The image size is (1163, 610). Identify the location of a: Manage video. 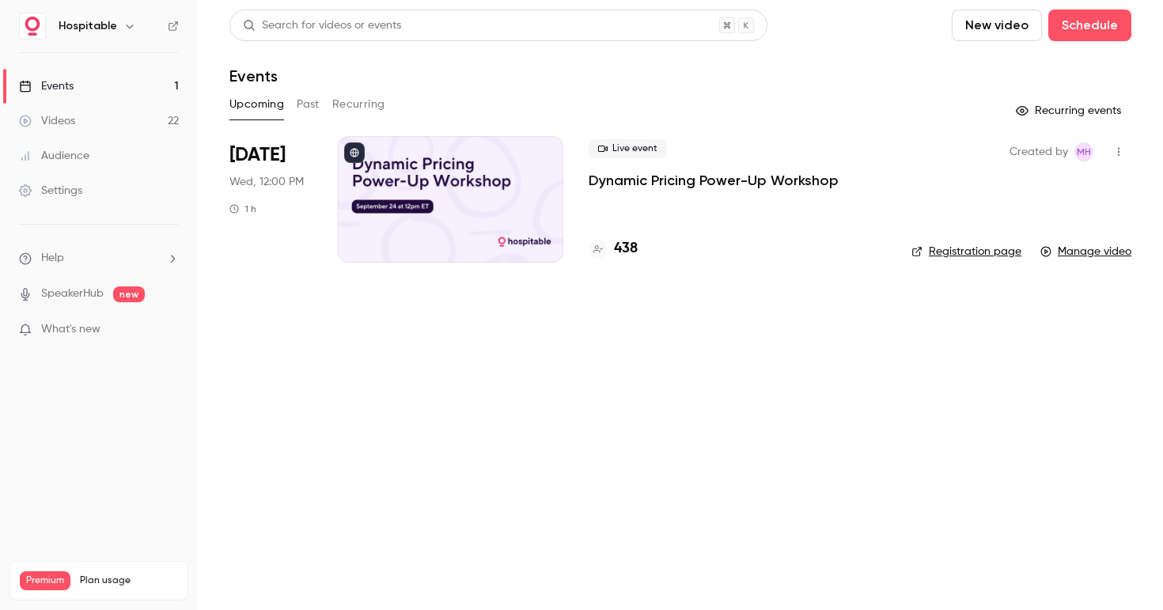
(1085, 252).